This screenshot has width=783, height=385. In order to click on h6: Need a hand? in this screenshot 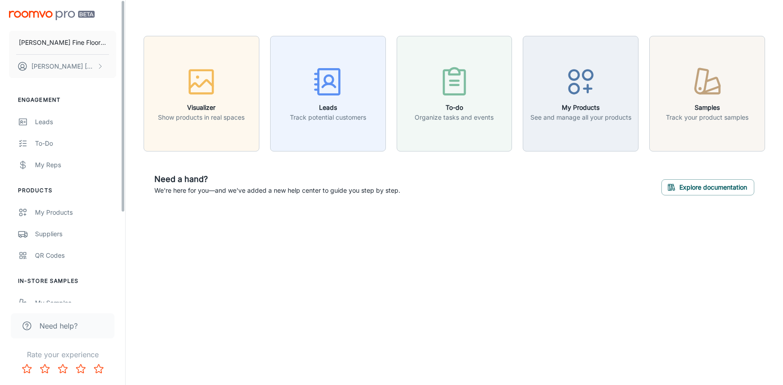, I will do `click(277, 179)`.